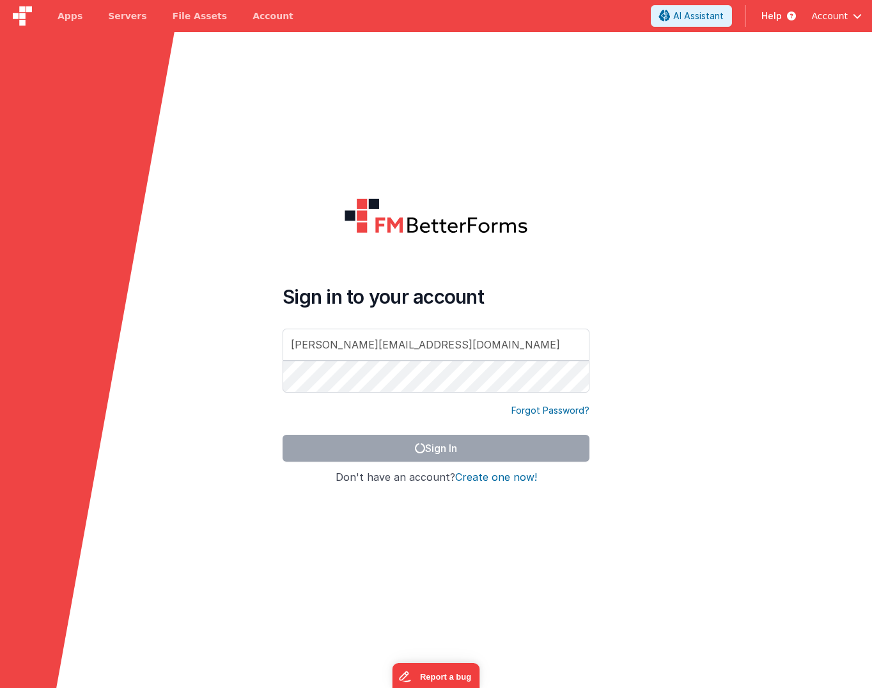  What do you see at coordinates (830, 16) in the screenshot?
I see `span: Account` at bounding box center [830, 16].